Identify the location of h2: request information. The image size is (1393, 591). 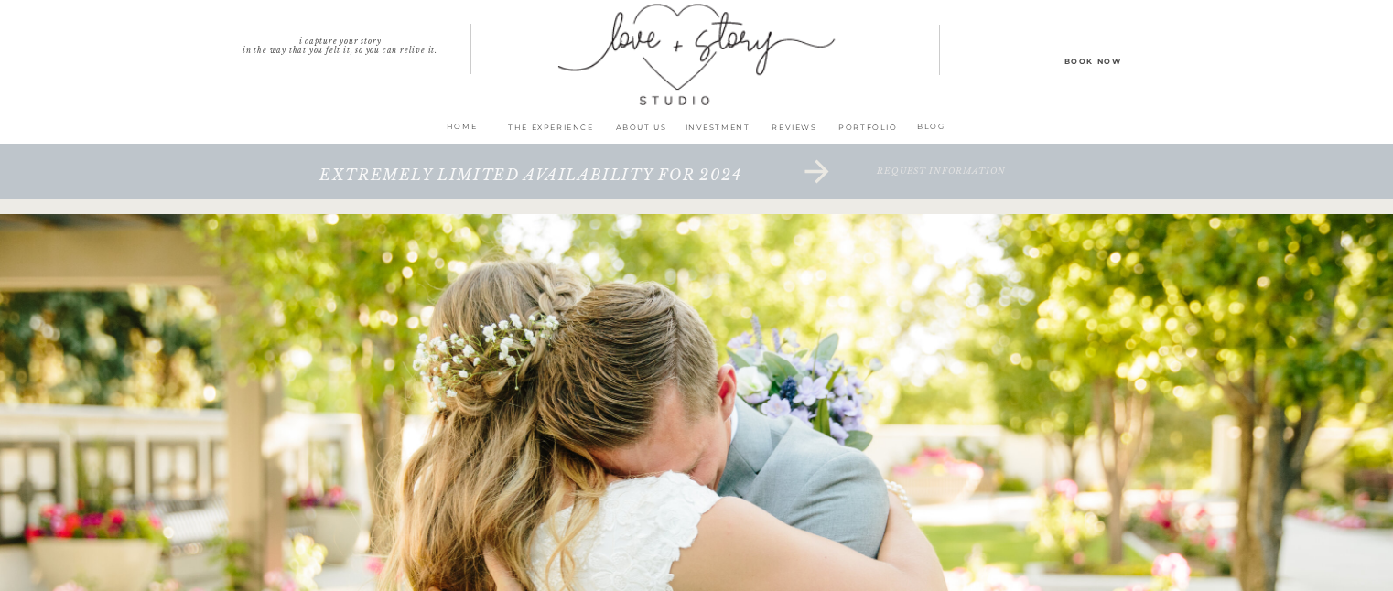
(941, 185).